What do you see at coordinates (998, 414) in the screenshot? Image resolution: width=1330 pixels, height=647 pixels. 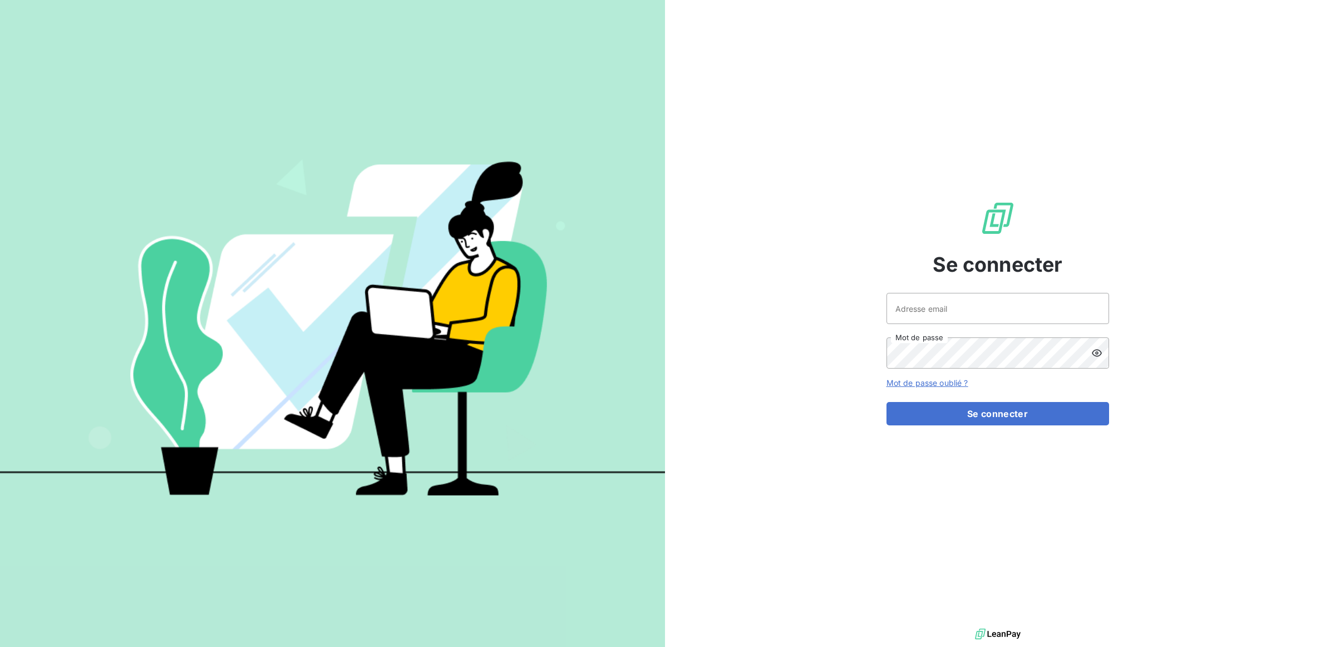 I see `button: Se connecter` at bounding box center [998, 414].